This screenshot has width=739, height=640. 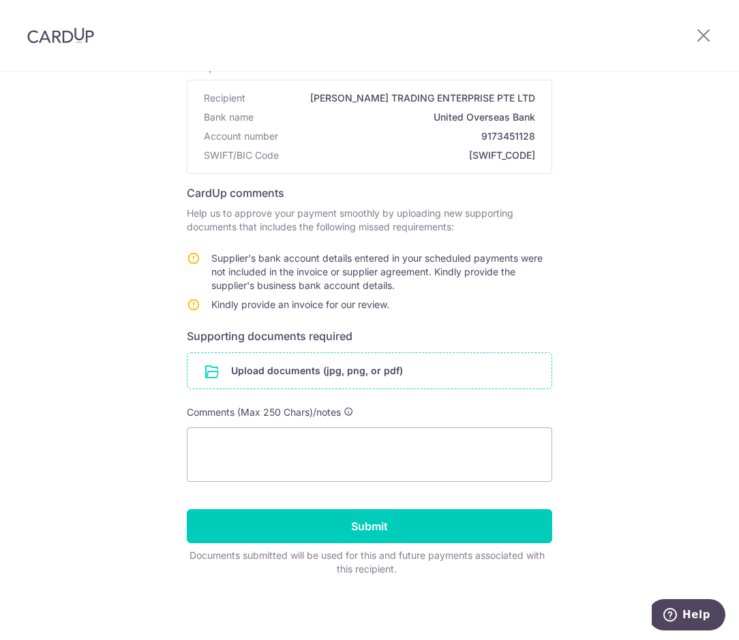 I want to click on span: 9173451128, so click(x=409, y=136).